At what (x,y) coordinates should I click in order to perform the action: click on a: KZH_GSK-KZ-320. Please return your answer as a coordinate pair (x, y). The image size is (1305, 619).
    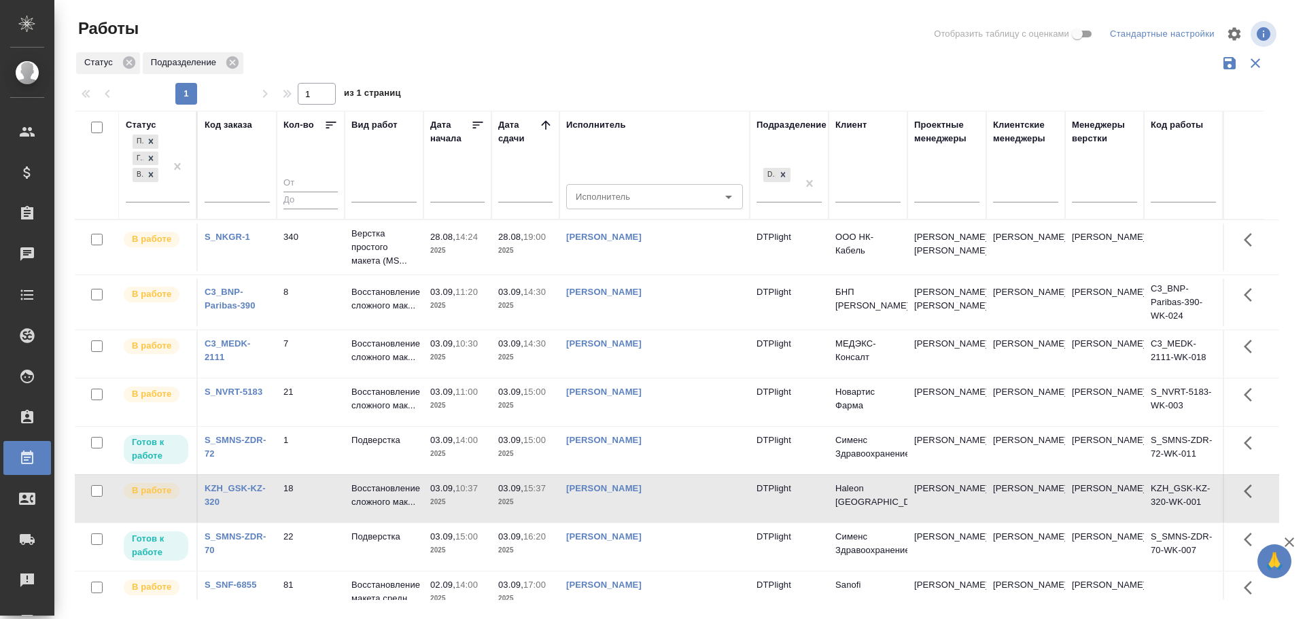
    Looking at the image, I should click on (235, 495).